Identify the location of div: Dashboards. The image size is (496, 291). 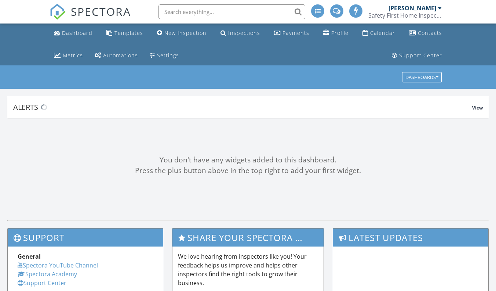
(422, 77).